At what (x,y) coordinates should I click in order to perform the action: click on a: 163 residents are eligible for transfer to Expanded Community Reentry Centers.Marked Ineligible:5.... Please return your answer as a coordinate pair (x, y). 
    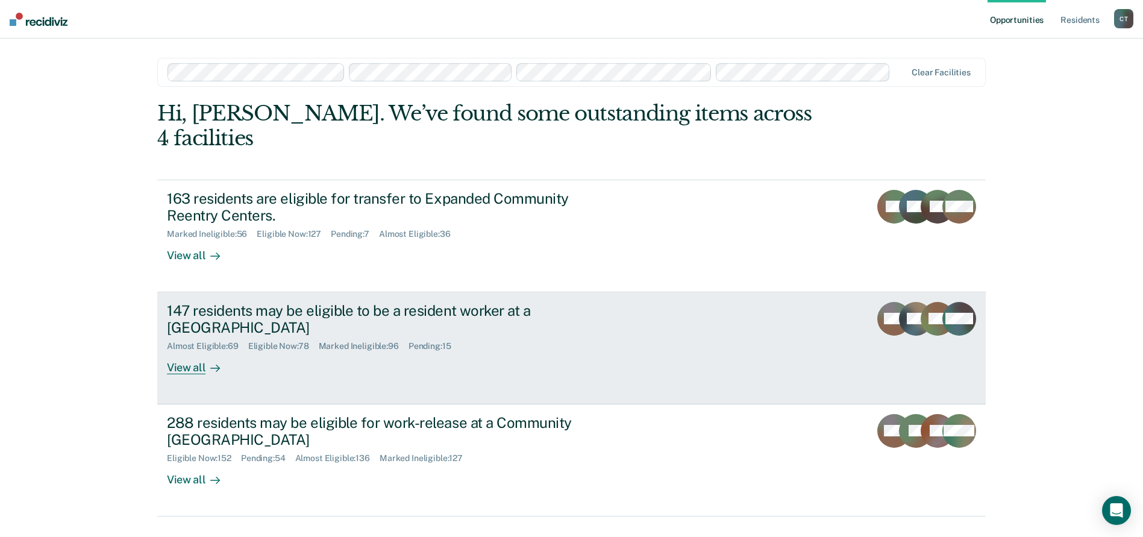
    Looking at the image, I should click on (571, 236).